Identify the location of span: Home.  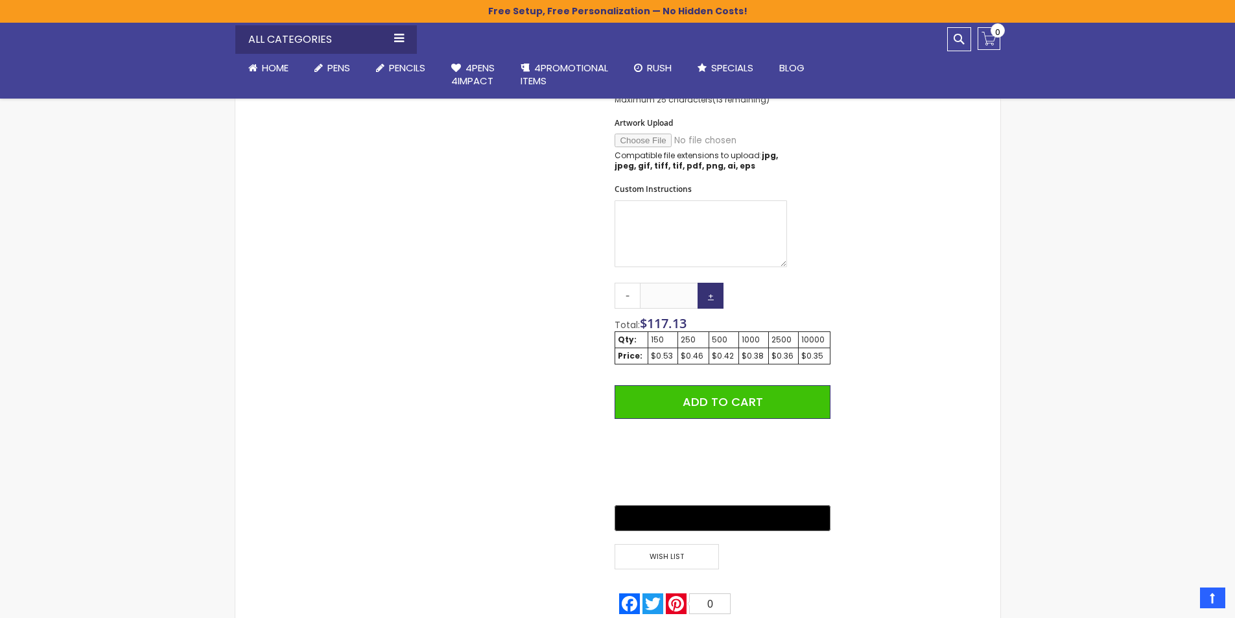
(275, 67).